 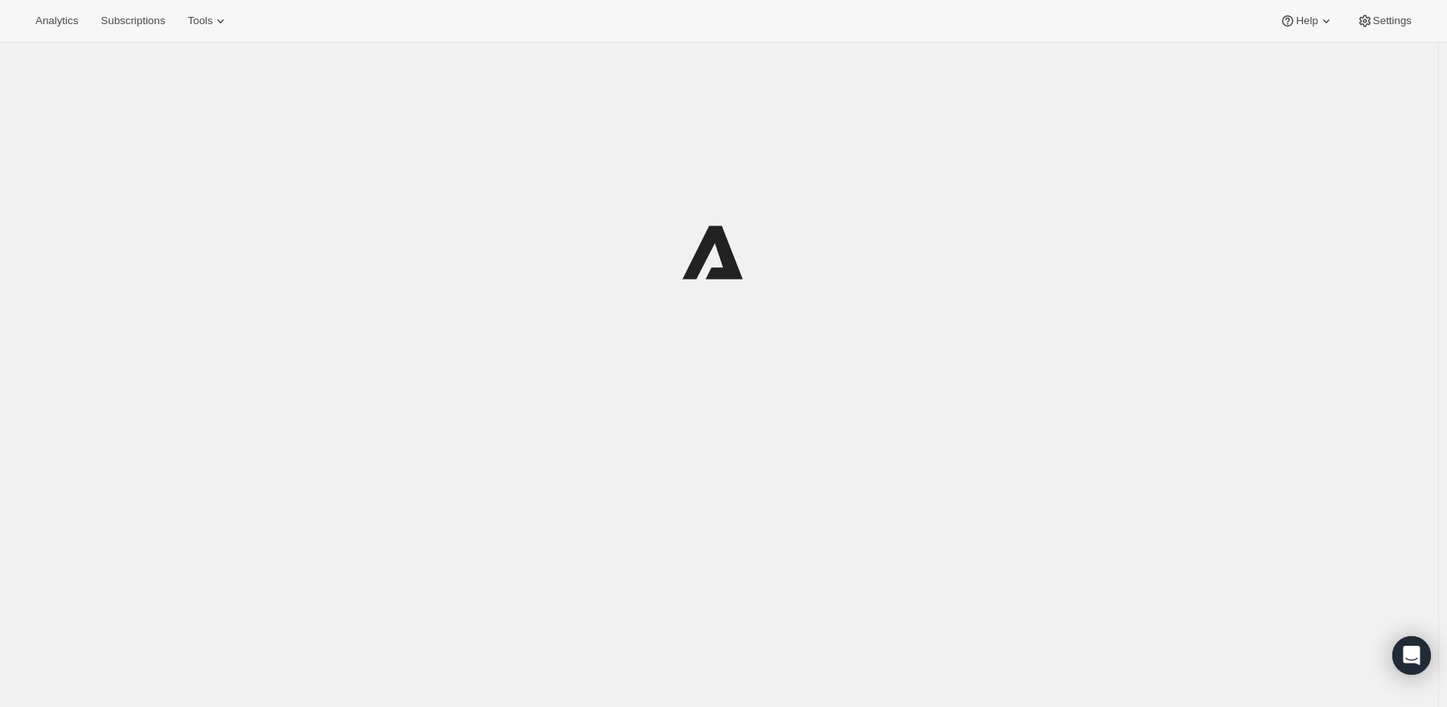 I want to click on span: Tools, so click(x=200, y=21).